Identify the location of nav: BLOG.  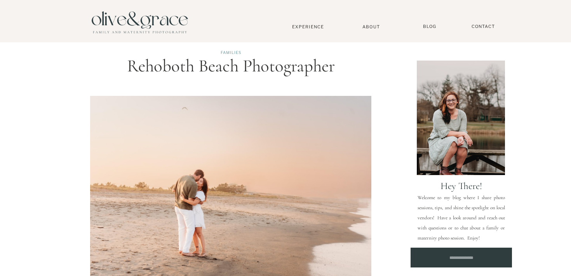
(430, 26).